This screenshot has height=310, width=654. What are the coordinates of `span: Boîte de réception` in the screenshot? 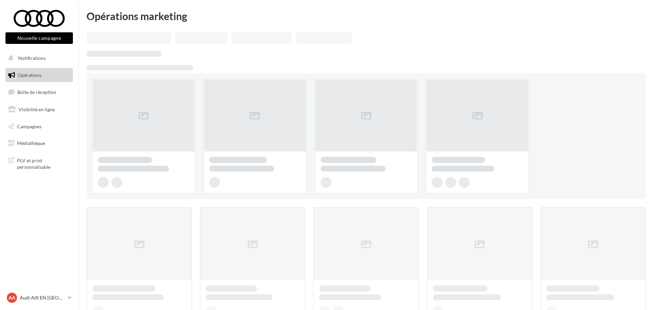 It's located at (37, 92).